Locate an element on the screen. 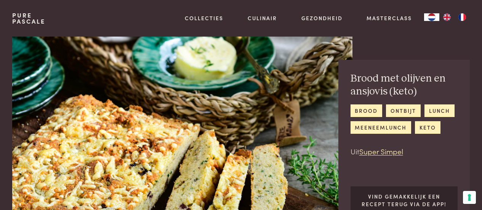 Image resolution: width=482 pixels, height=210 pixels. a: NL is located at coordinates (431, 17).